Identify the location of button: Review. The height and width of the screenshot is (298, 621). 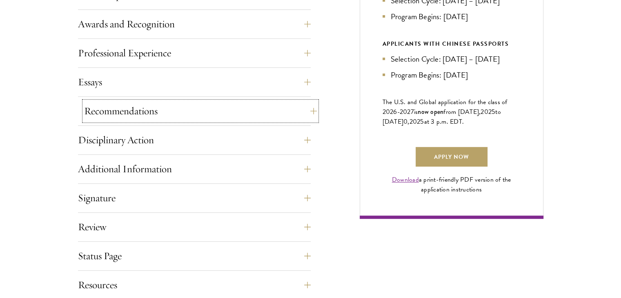
(194, 227).